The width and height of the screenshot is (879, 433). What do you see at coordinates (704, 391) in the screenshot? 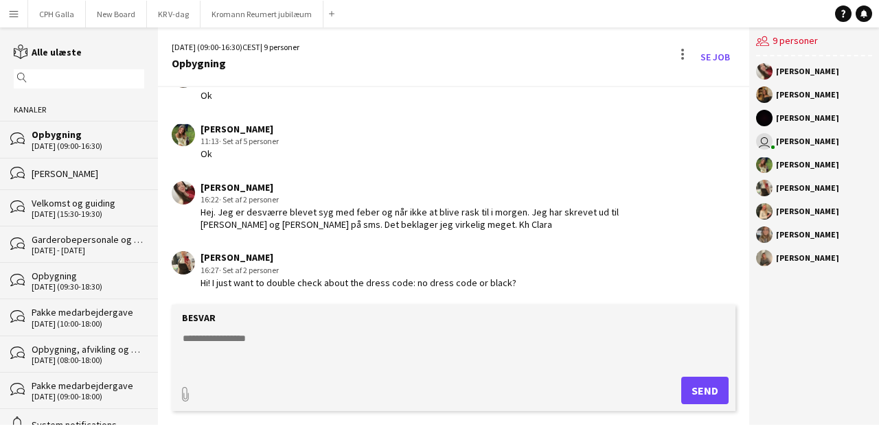
I see `button: Send` at bounding box center [704, 391].